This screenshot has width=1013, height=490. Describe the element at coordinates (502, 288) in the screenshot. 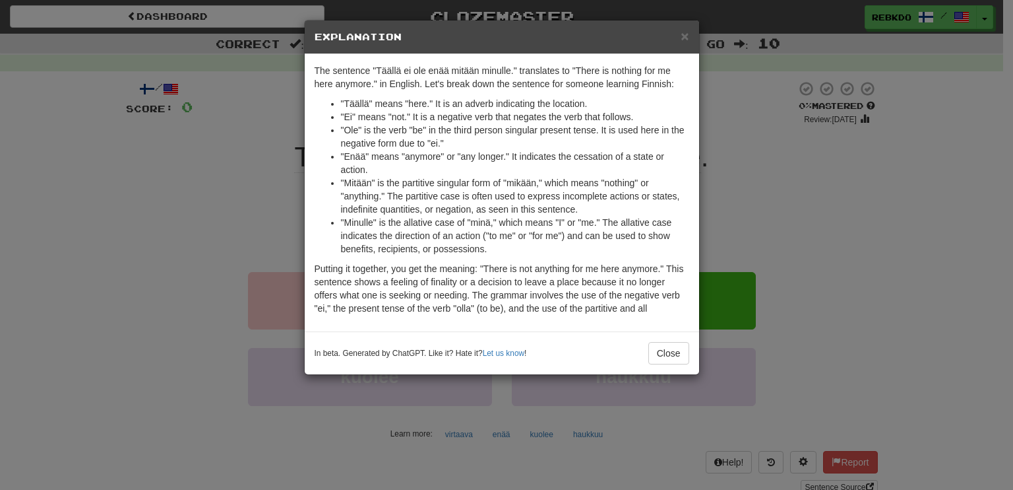

I see `p: Putting it together, you get the meaning: "There is not anything for me here anymore." This sente...` at that location.